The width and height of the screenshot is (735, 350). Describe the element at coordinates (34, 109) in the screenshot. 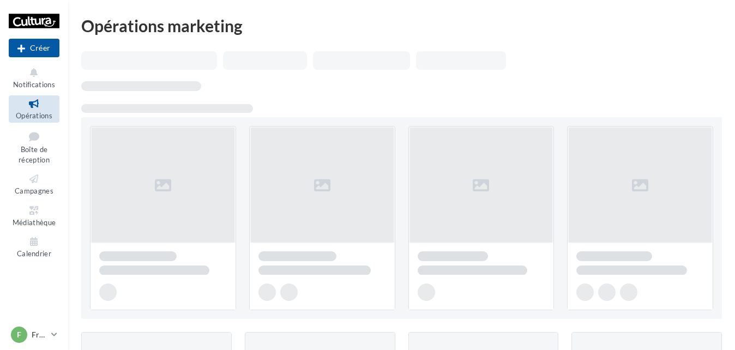

I see `a: Opérations` at that location.